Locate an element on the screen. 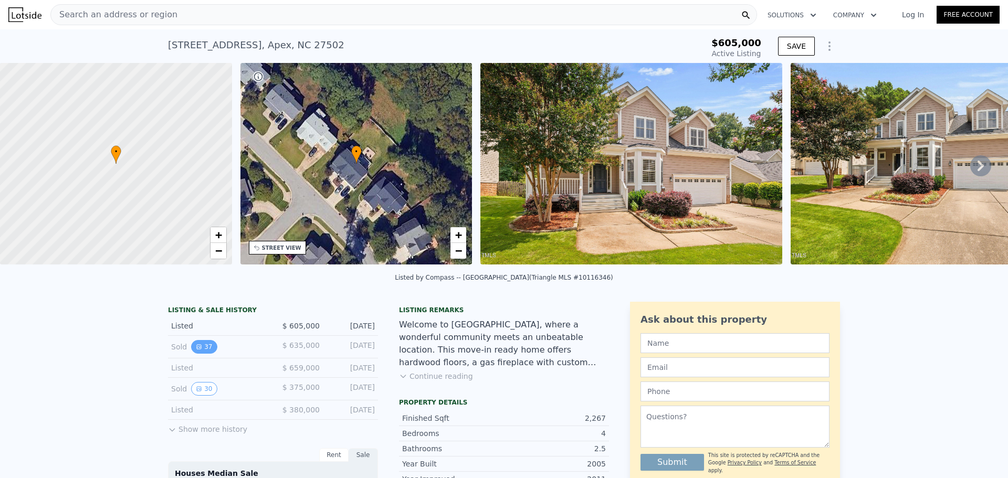 The height and width of the screenshot is (478, 1008). div: Bathrooms is located at coordinates (453, 449).